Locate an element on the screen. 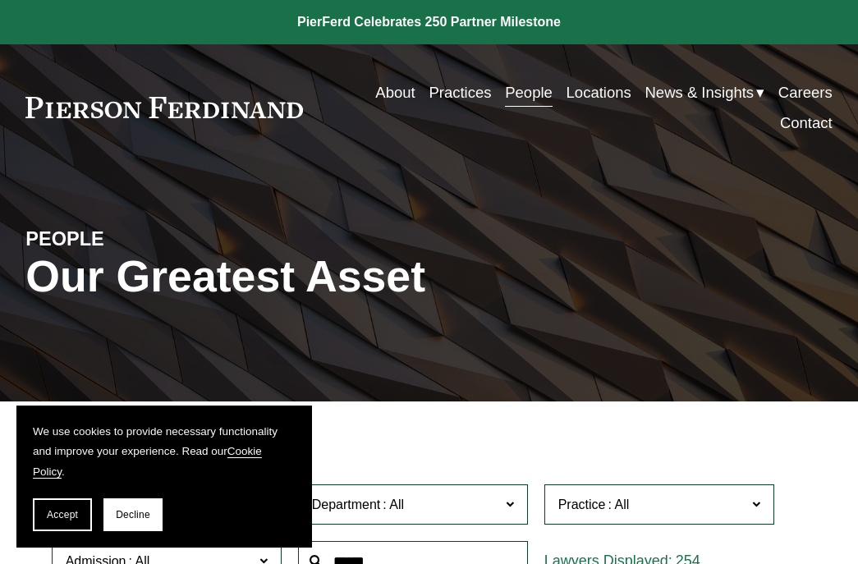 This screenshot has height=564, width=858. button: Accept is located at coordinates (62, 515).